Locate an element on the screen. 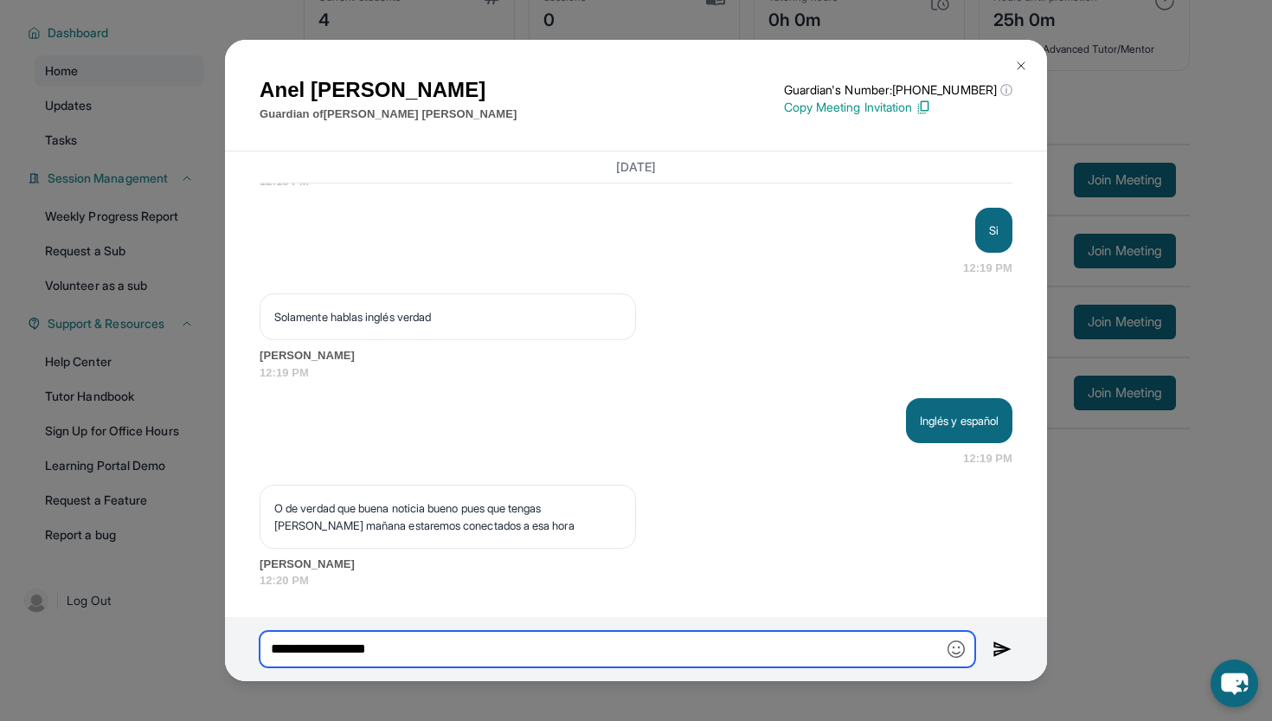 The image size is (1272, 721). p: Si is located at coordinates (994, 230).